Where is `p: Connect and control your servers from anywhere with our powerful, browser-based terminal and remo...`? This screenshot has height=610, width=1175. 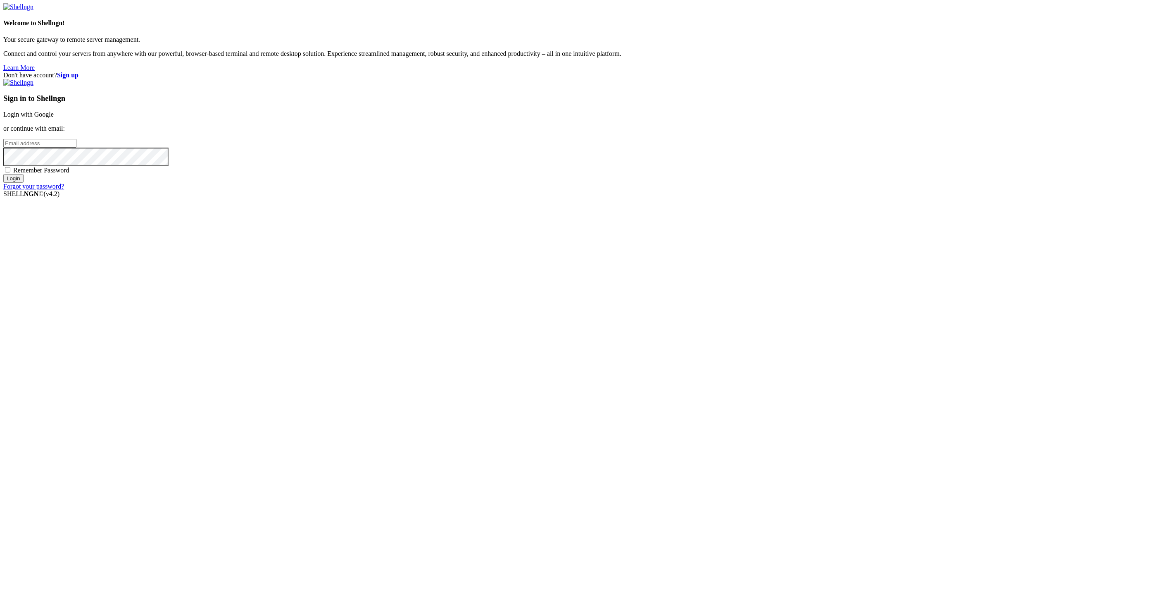
p: Connect and control your servers from anywhere with our powerful, browser-based terminal and remo... is located at coordinates (588, 54).